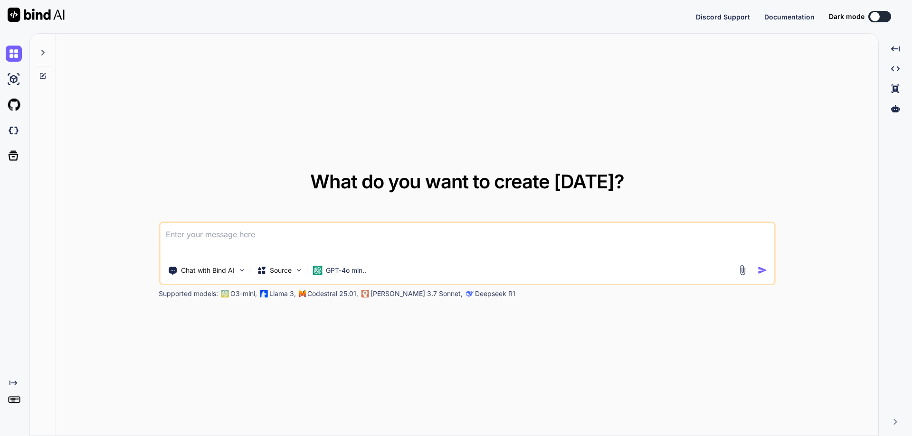 This screenshot has width=912, height=436. Describe the element at coordinates (298, 270) in the screenshot. I see `img: Pick Models` at that location.